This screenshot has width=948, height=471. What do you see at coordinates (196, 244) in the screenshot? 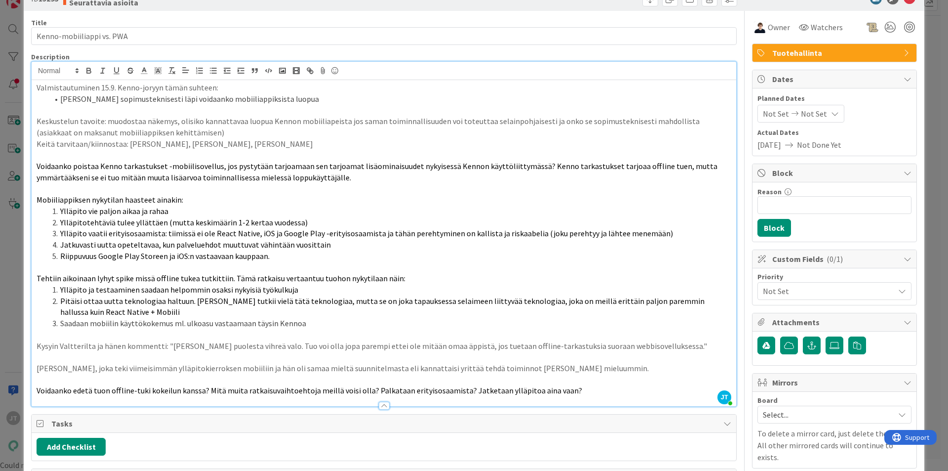
I see `span: Jatkuvasti uutta opeteltavaa, kun palveluehdot muuttuvat vähintään vuosittain` at bounding box center [196, 244].